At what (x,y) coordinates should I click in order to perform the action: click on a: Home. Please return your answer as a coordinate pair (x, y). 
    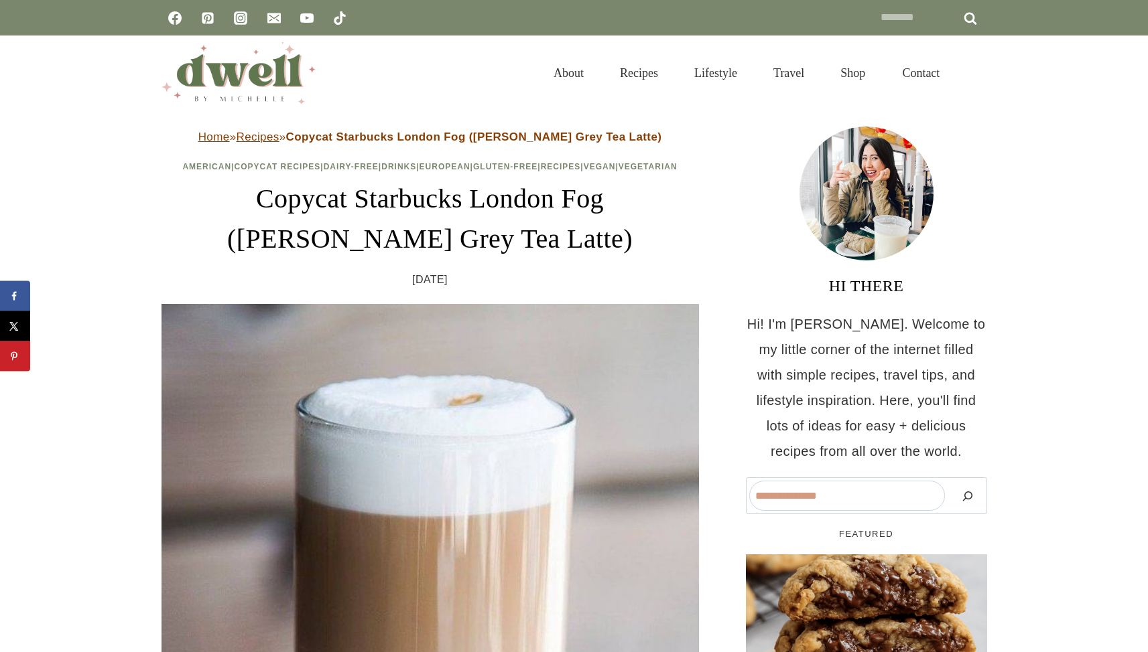
    Looking at the image, I should click on (214, 137).